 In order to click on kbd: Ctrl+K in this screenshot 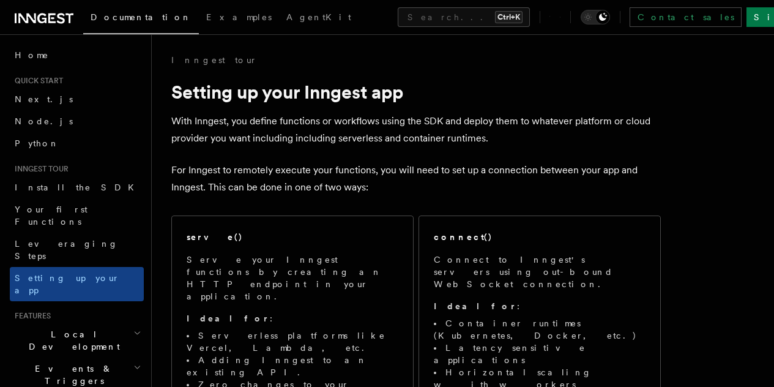, I will do `click(508, 17)`.